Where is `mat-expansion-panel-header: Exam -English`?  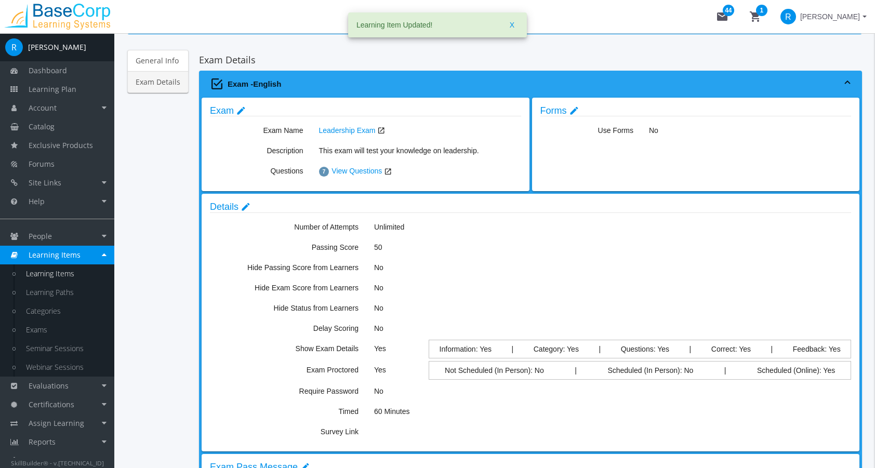
mat-expansion-panel-header: Exam -English is located at coordinates (531, 84).